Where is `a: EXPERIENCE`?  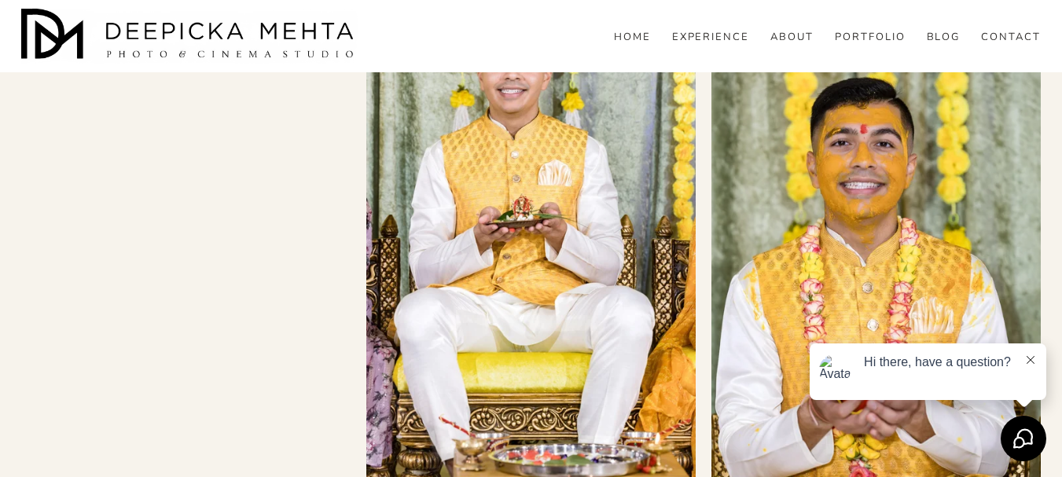 a: EXPERIENCE is located at coordinates (711, 38).